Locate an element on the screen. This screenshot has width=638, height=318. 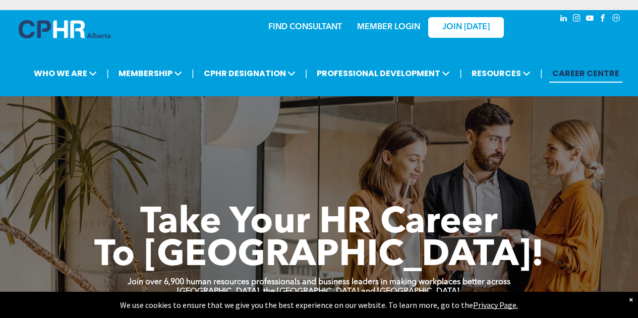
img: A blue and white logo for cp alberta is located at coordinates (65, 29).